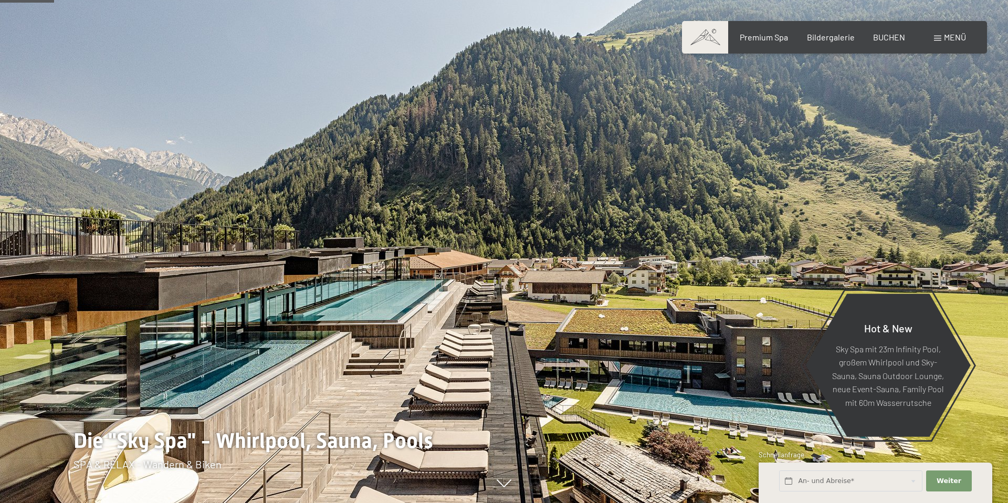 The width and height of the screenshot is (1008, 503). I want to click on button: Weiter, so click(948, 481).